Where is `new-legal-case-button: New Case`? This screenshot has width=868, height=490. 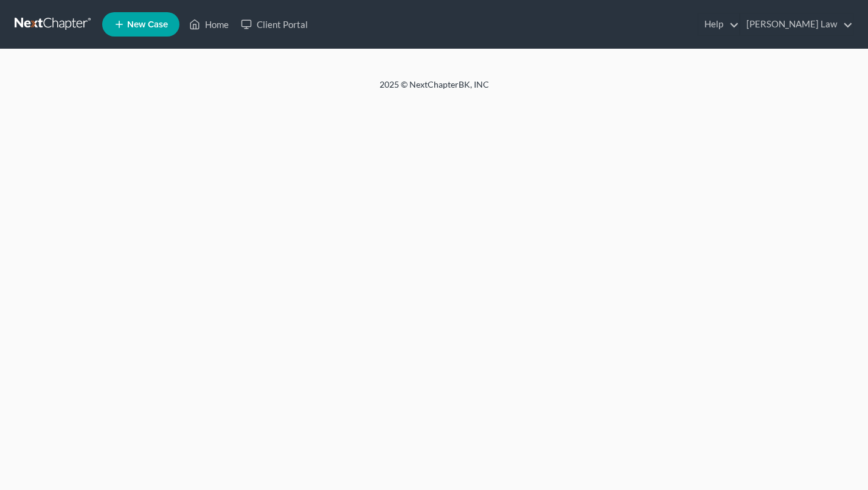 new-legal-case-button: New Case is located at coordinates (141, 24).